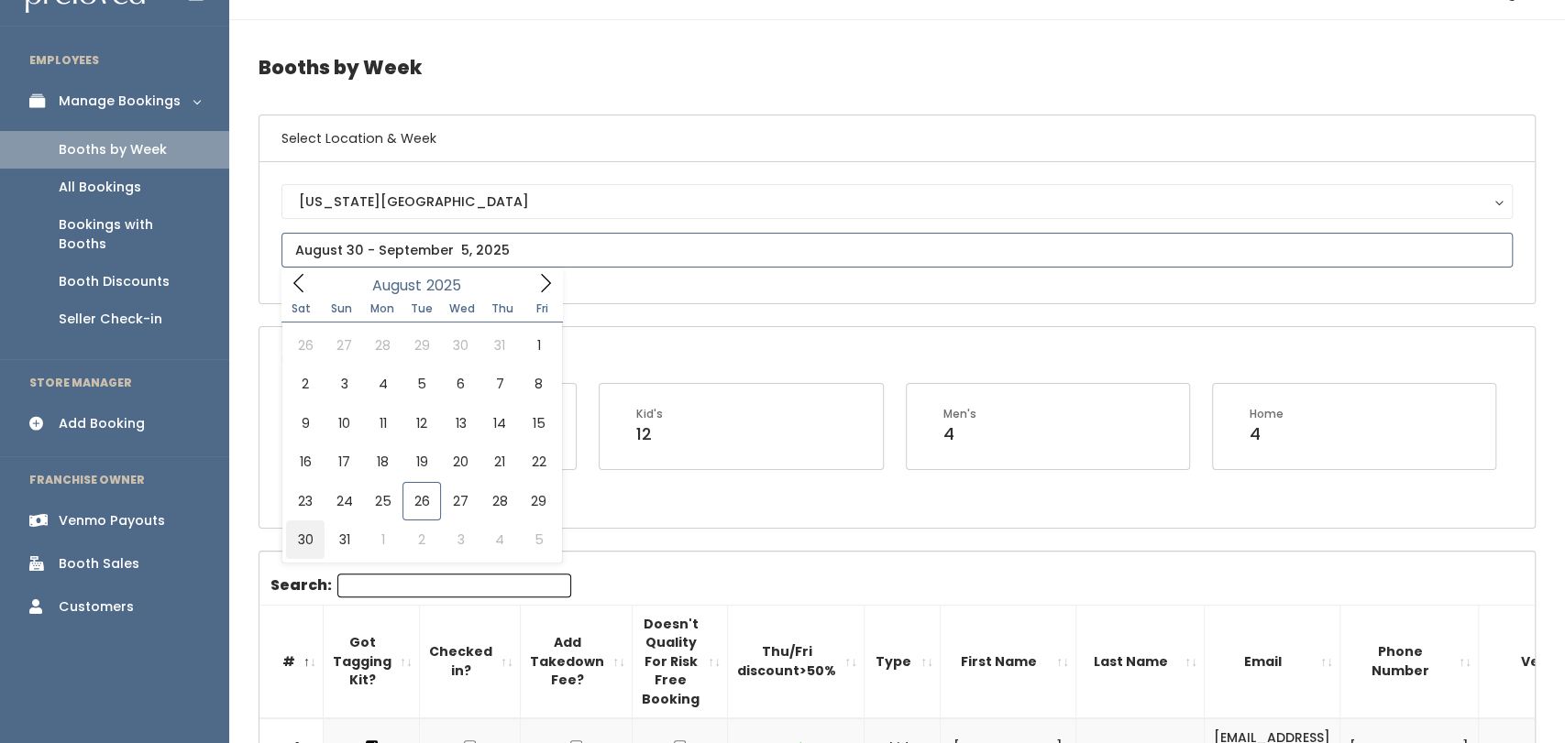 The width and height of the screenshot is (1565, 743). What do you see at coordinates (305, 346) in the screenshot?
I see `span: July 26, 2025` at bounding box center [305, 346].